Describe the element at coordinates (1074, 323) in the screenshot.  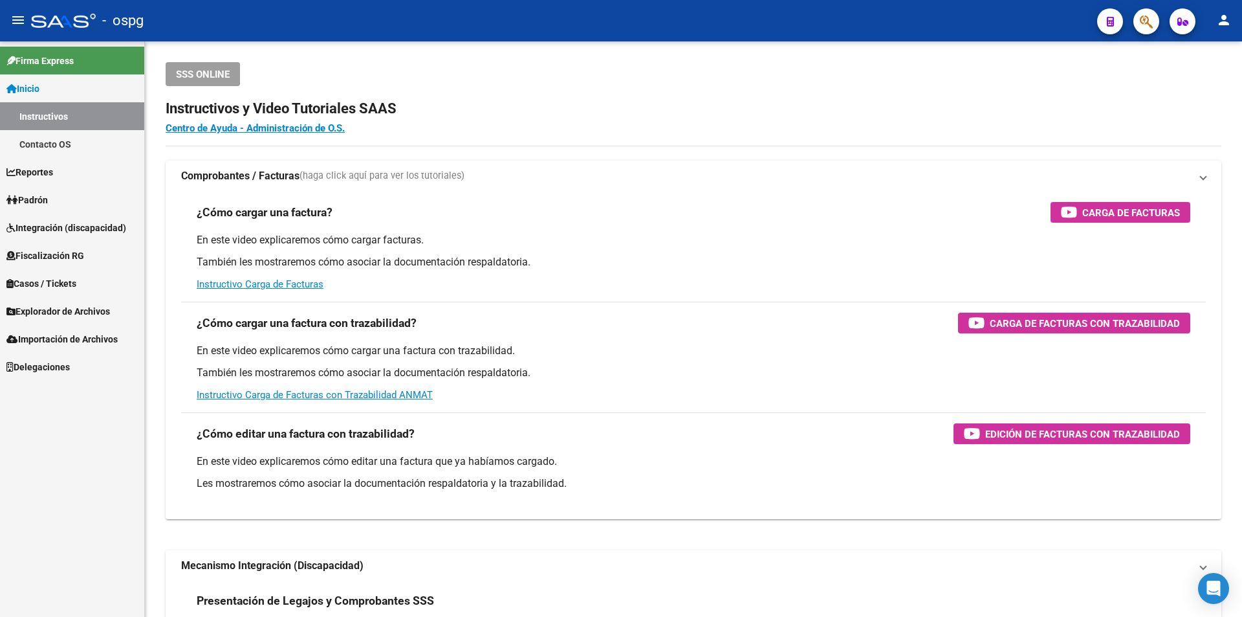
I see `button: Carga de Facturas con Trazabilidad` at that location.